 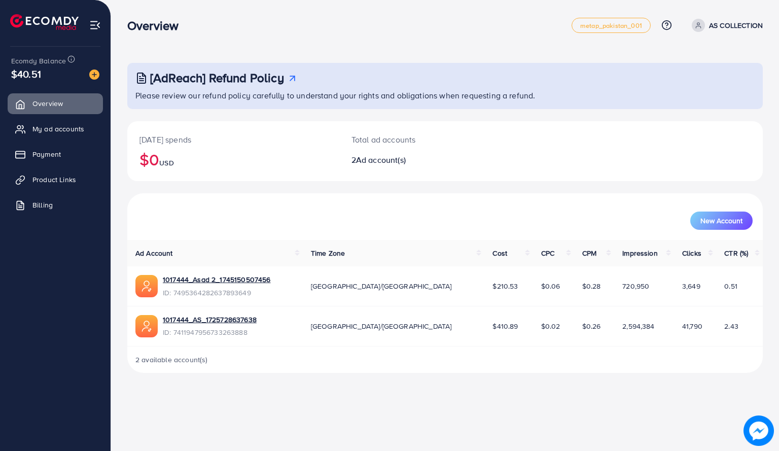 What do you see at coordinates (692, 253) in the screenshot?
I see `span: Clicks` at bounding box center [692, 253].